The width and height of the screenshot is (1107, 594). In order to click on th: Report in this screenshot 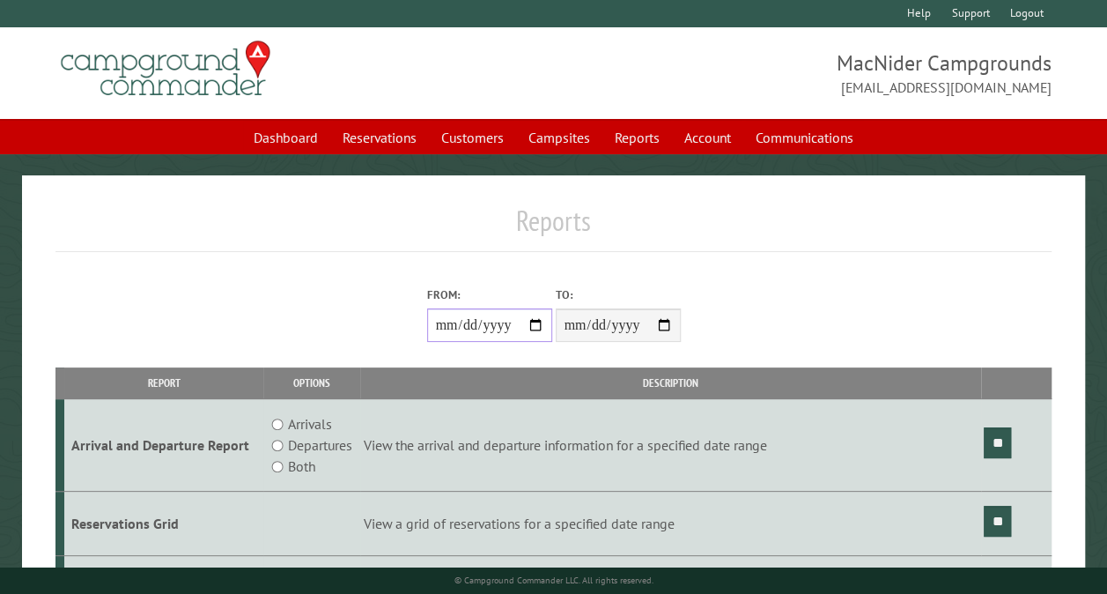, I will do `click(164, 382)`.